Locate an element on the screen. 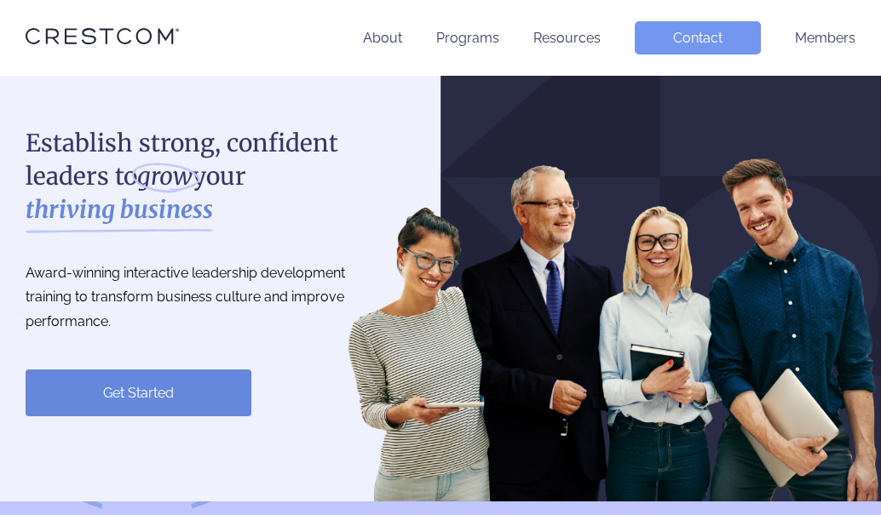  i: grow is located at coordinates (164, 176).